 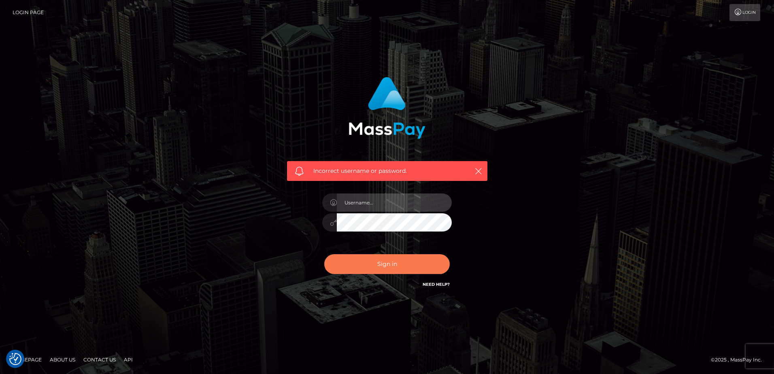 I want to click on div: © 2025 , MassPay Inc., so click(x=740, y=360).